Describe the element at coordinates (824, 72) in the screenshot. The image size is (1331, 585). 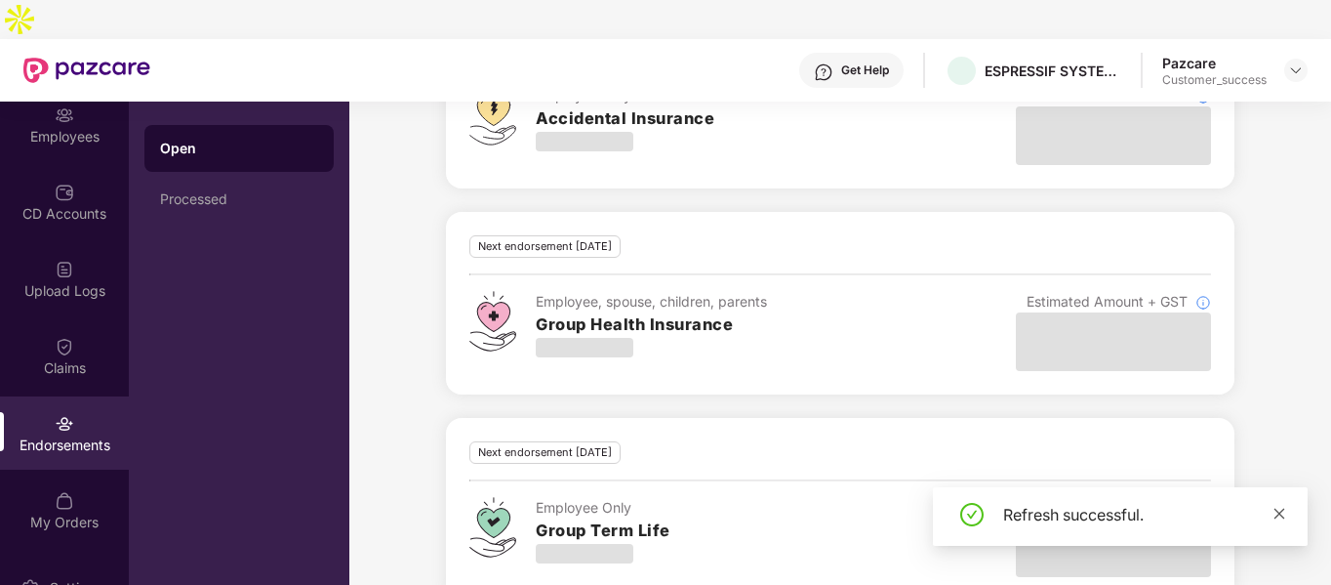
I see `img: svg+xml;base64,PHN2ZyBpZD0iSGVscC0zMngzMiIgeG1sbnM9Imh0dHA6Ly93d3cudzMub3JnLzIwMDAvc3ZnIiB3aWR0aD...` at that location.